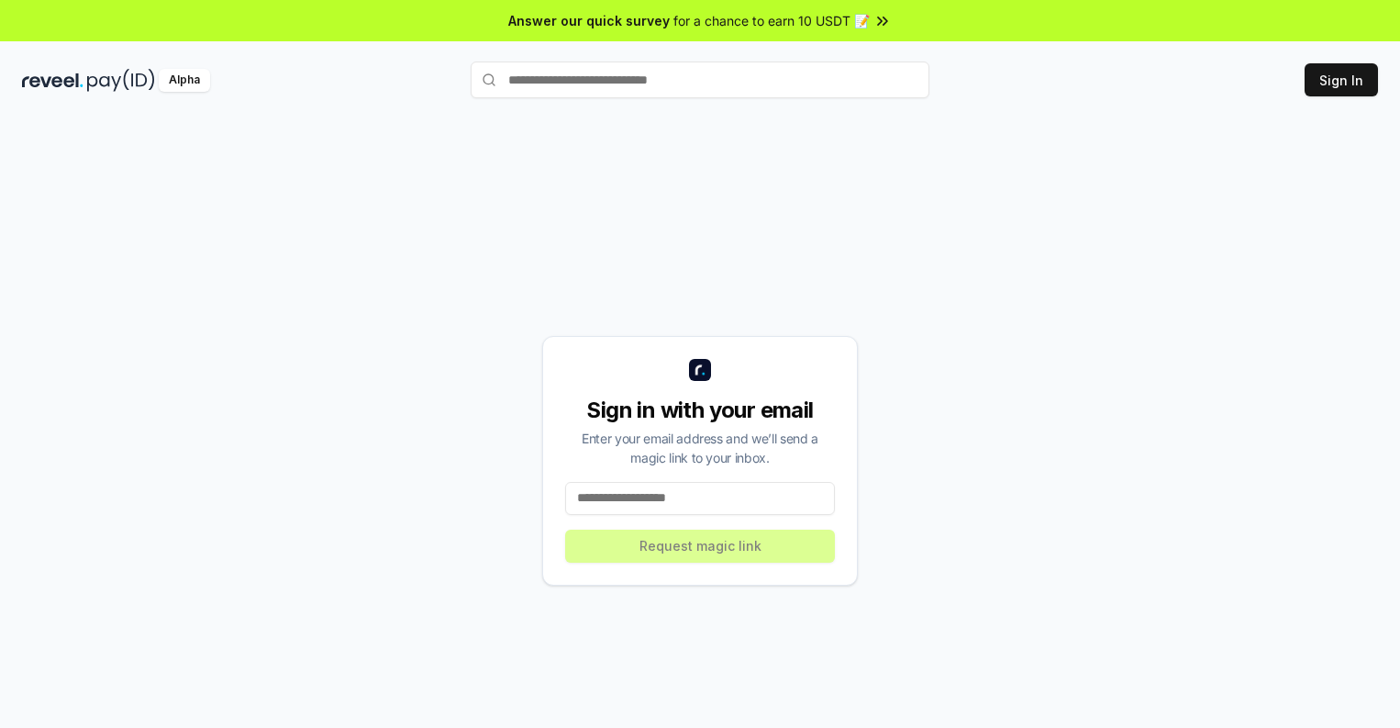  Describe the element at coordinates (184, 80) in the screenshot. I see `div: Alpha` at that location.